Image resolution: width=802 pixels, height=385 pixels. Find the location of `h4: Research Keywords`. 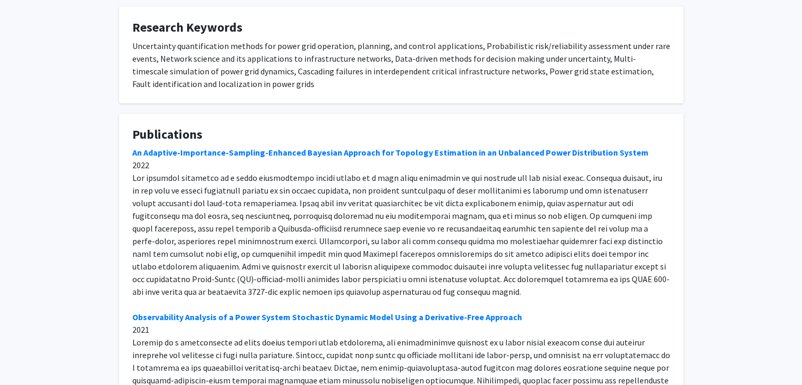

h4: Research Keywords is located at coordinates (401, 27).